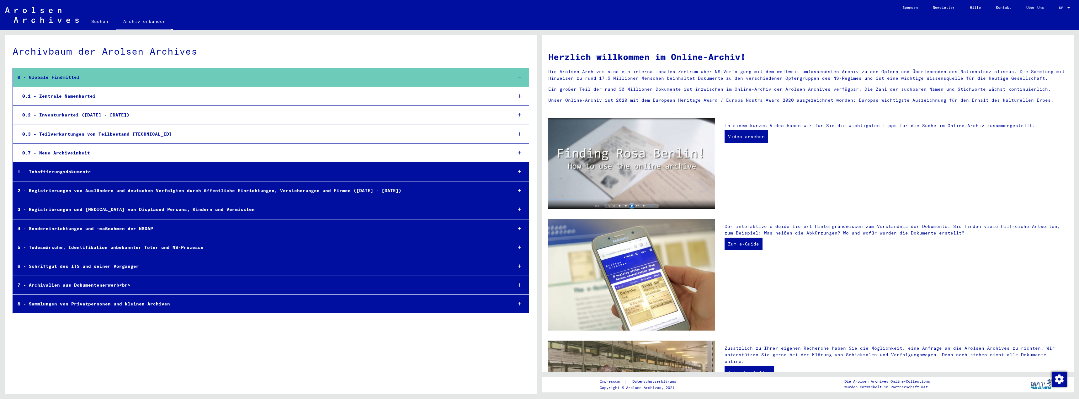 This screenshot has height=399, width=1079. What do you see at coordinates (887, 381) in the screenshot?
I see `p: Die Arolsen Archives Online-Collections` at bounding box center [887, 381].